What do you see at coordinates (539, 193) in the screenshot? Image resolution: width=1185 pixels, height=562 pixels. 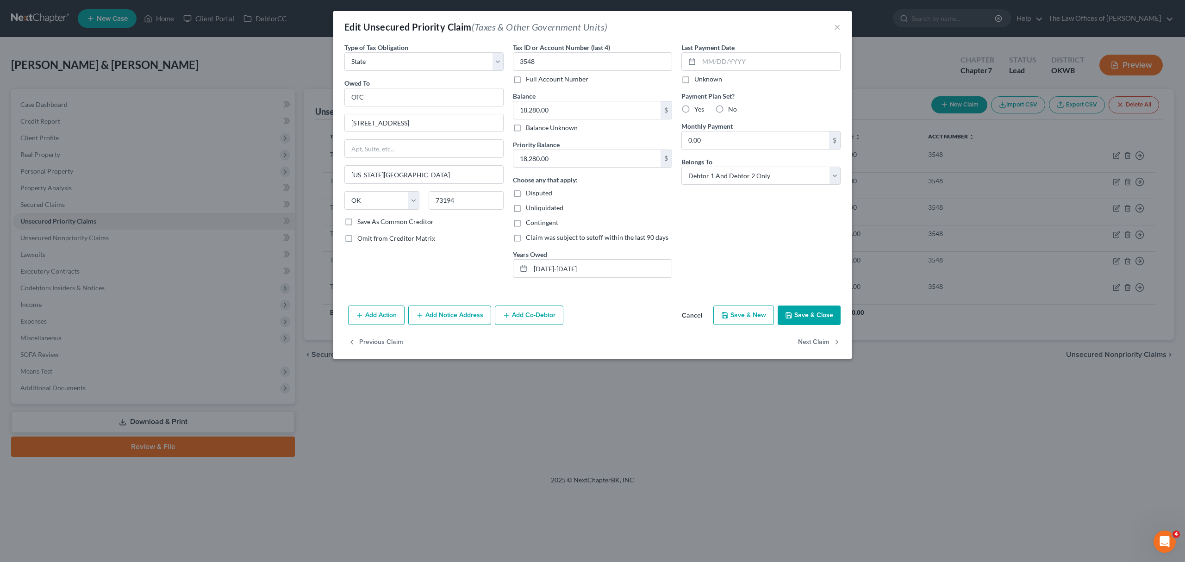 I see `span: Disputed` at bounding box center [539, 193].